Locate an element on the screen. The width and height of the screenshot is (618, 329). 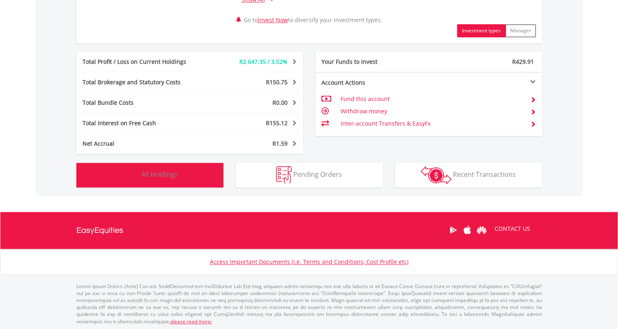
img: transactions-zar-wht.png is located at coordinates (436, 175).